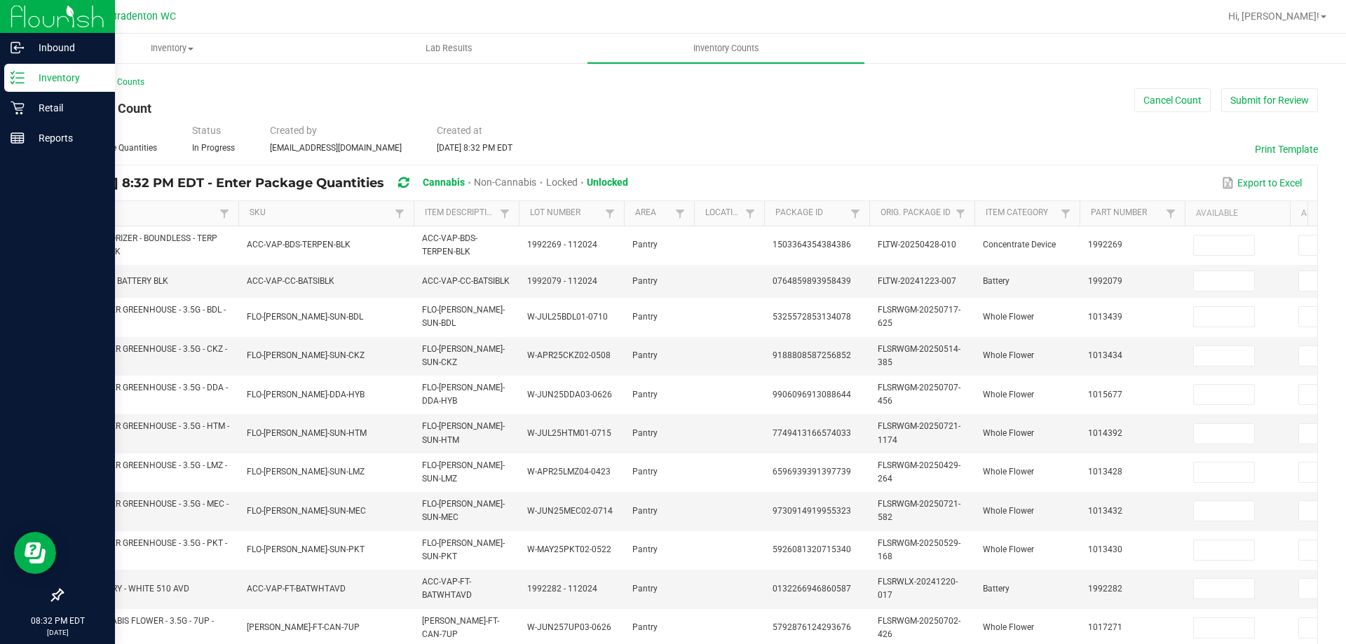 Image resolution: width=1346 pixels, height=644 pixels. What do you see at coordinates (1021, 213) in the screenshot?
I see `a: Item CategorySortable` at bounding box center [1021, 213].